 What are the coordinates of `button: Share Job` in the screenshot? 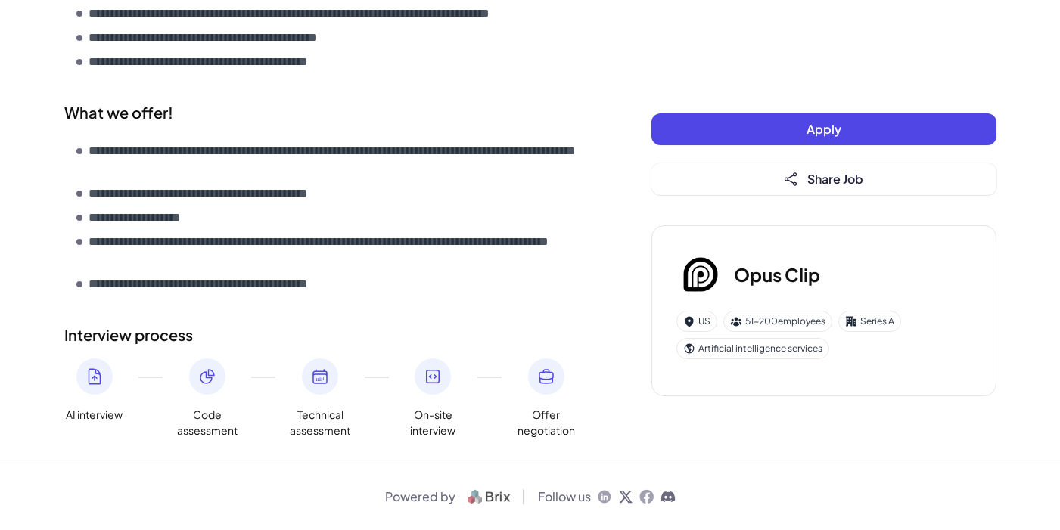 It's located at (824, 179).